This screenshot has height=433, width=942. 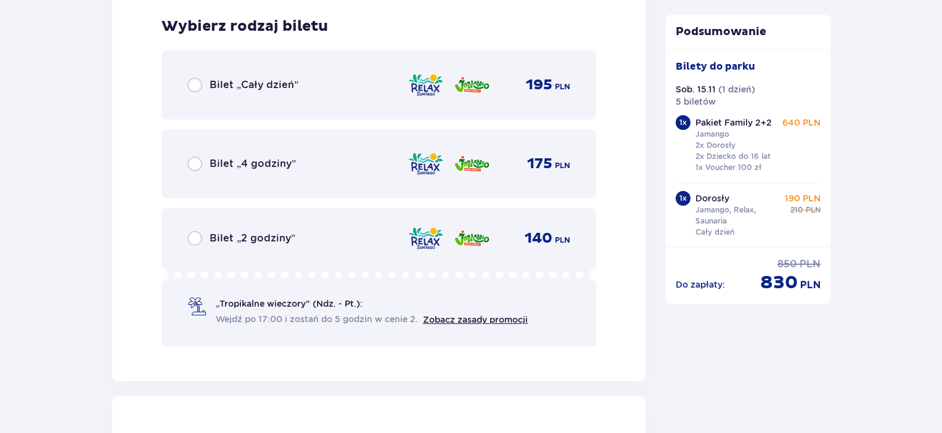 What do you see at coordinates (539, 164) in the screenshot?
I see `p: 175` at bounding box center [539, 164].